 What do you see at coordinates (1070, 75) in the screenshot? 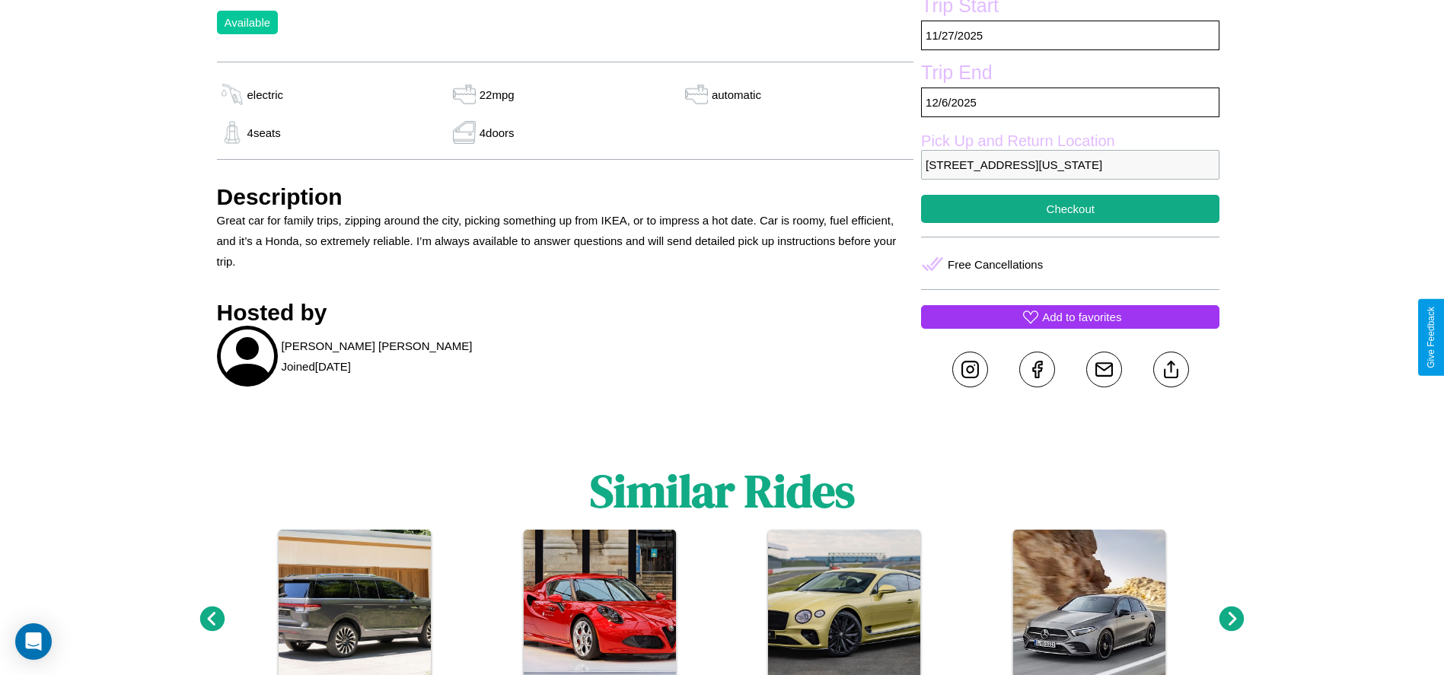
I see `label: Trip End` at bounding box center [1070, 75].